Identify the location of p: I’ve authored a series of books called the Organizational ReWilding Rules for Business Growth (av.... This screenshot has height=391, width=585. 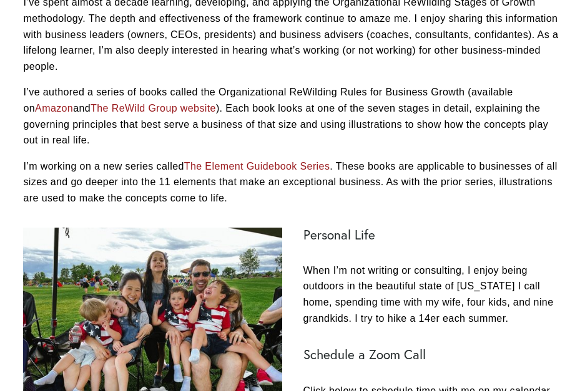
(292, 116).